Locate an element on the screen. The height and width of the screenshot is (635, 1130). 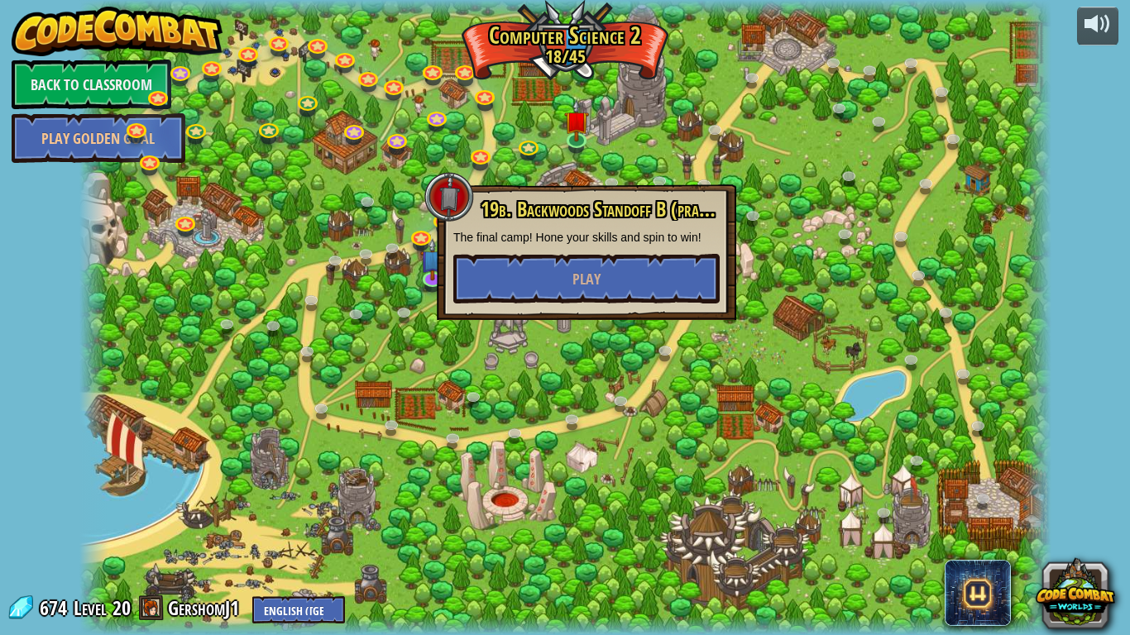
button: Adjust volume is located at coordinates (1097, 26).